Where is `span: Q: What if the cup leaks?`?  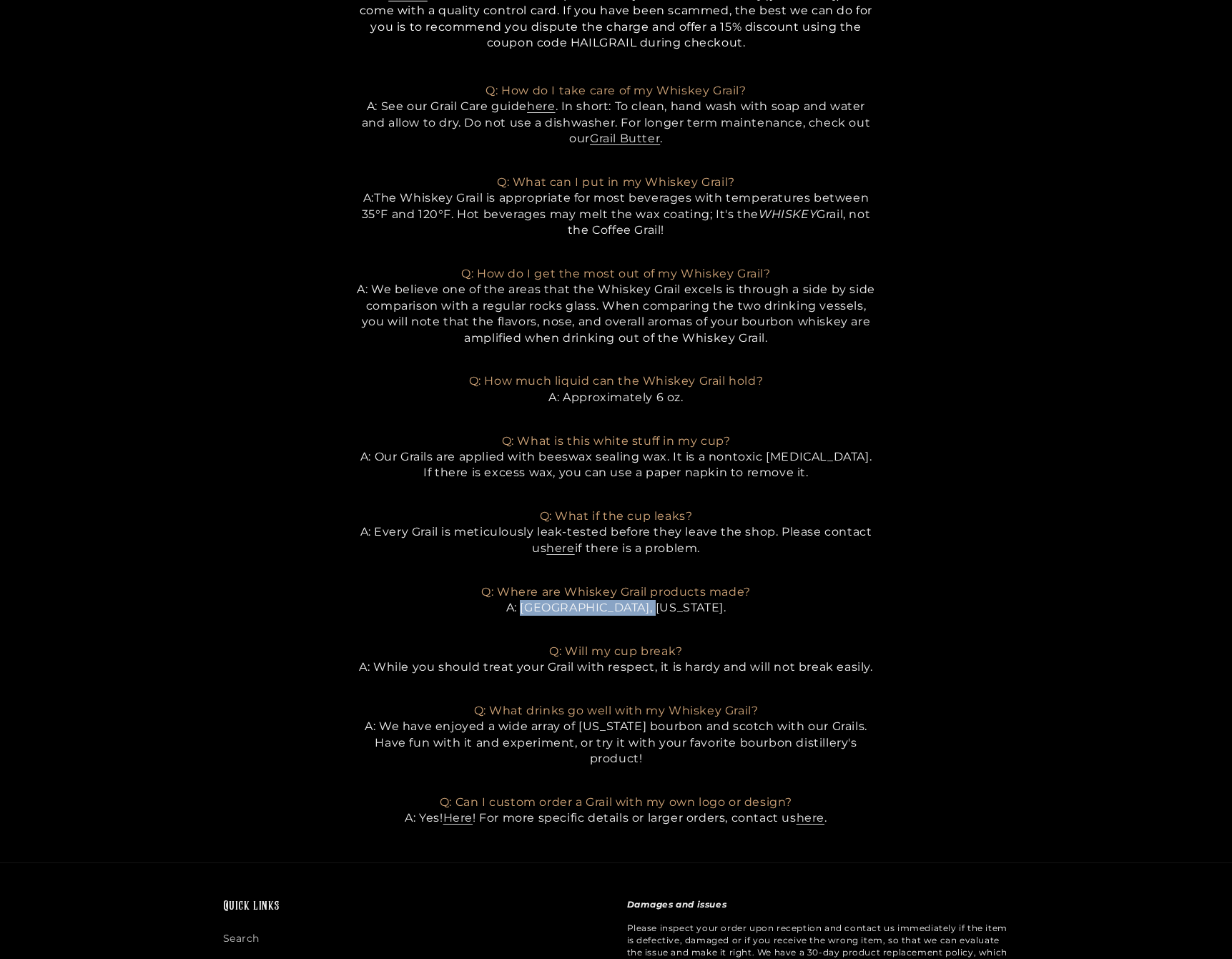
span: Q: What if the cup leaks? is located at coordinates (617, 516).